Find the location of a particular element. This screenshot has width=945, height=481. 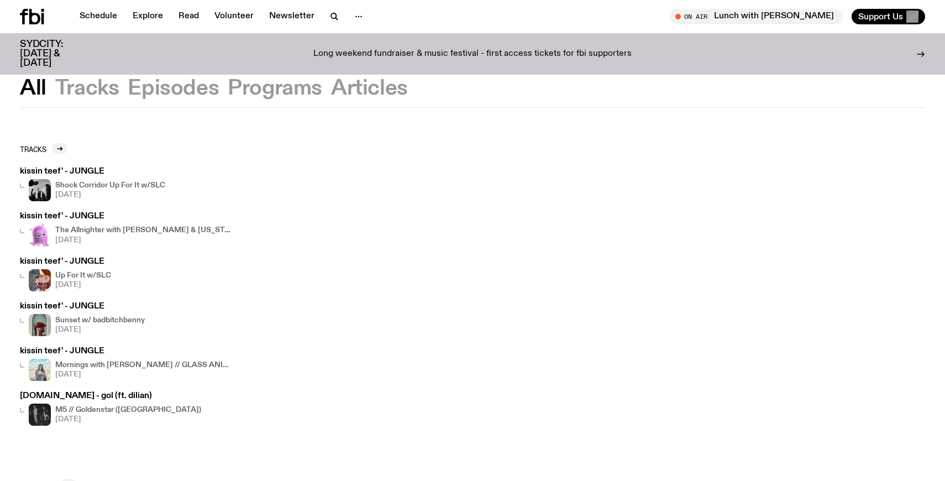

a: Volunteer is located at coordinates (234, 17).